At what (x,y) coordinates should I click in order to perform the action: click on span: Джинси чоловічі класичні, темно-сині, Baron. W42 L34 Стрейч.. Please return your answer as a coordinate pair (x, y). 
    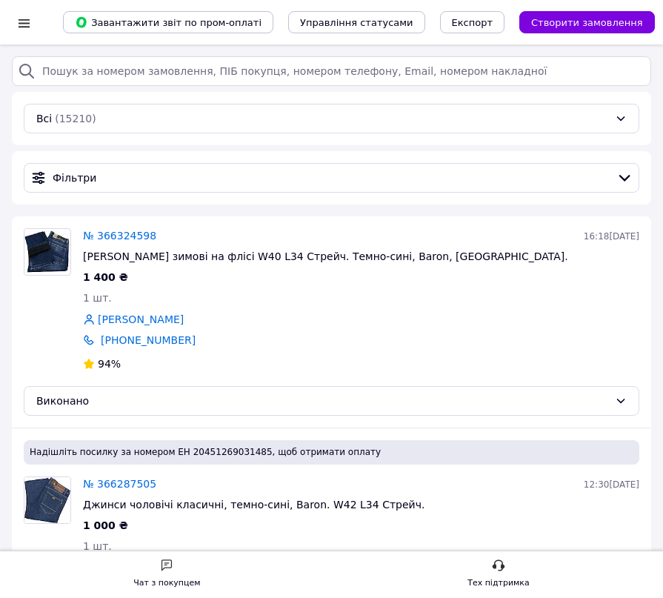
    Looking at the image, I should click on (253, 505).